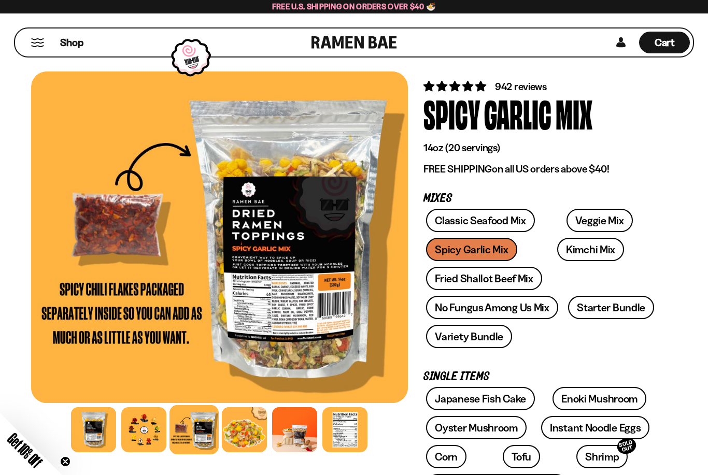 Image resolution: width=708 pixels, height=475 pixels. Describe the element at coordinates (574, 113) in the screenshot. I see `div: Mix` at that location.